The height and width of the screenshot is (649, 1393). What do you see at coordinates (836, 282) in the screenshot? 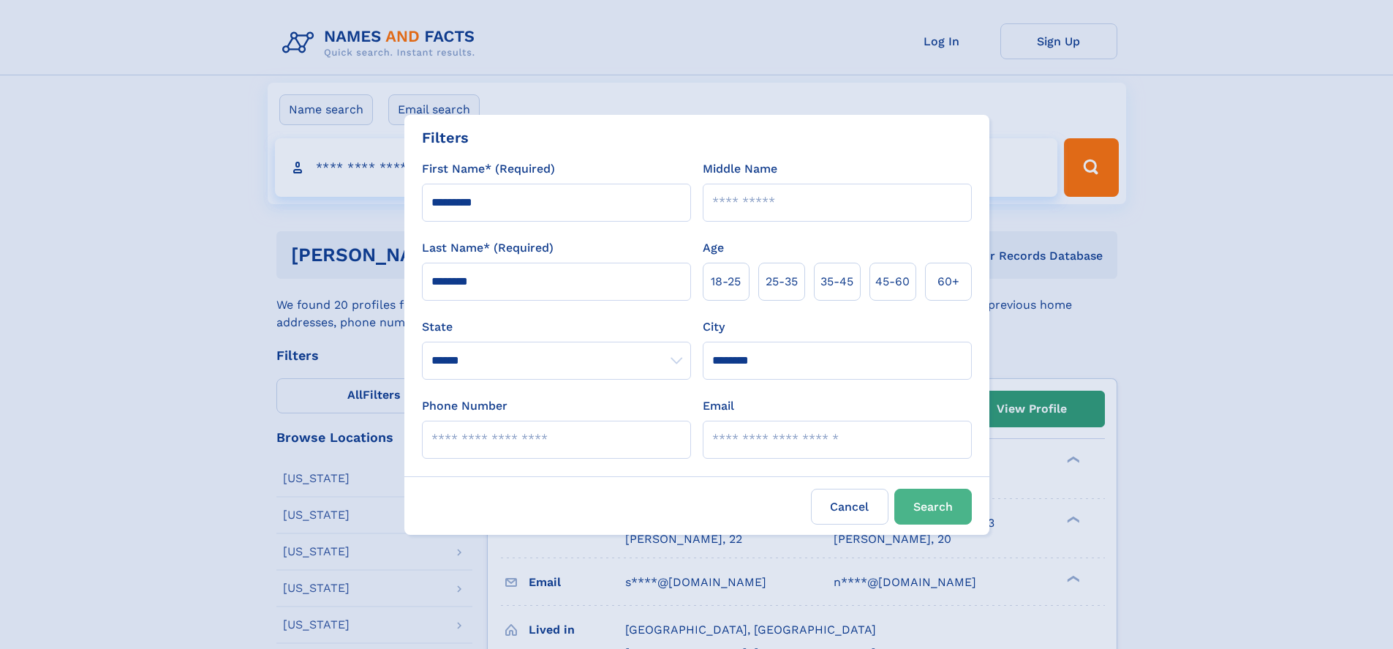
I see `span: 35‑45` at bounding box center [836, 282].